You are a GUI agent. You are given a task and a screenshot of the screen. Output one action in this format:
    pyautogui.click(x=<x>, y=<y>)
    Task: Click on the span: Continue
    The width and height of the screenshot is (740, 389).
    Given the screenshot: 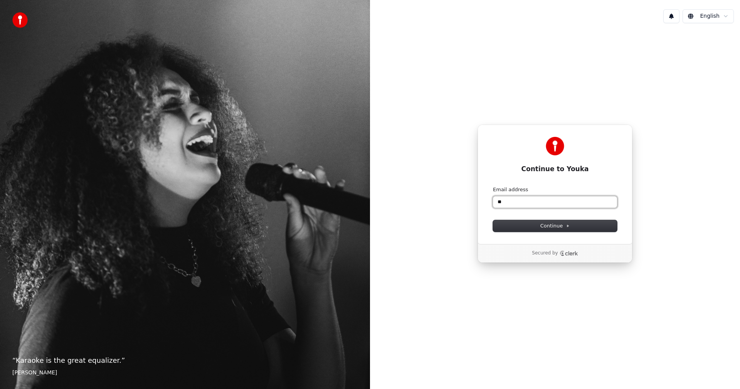 What is the action you would take?
    pyautogui.click(x=555, y=226)
    